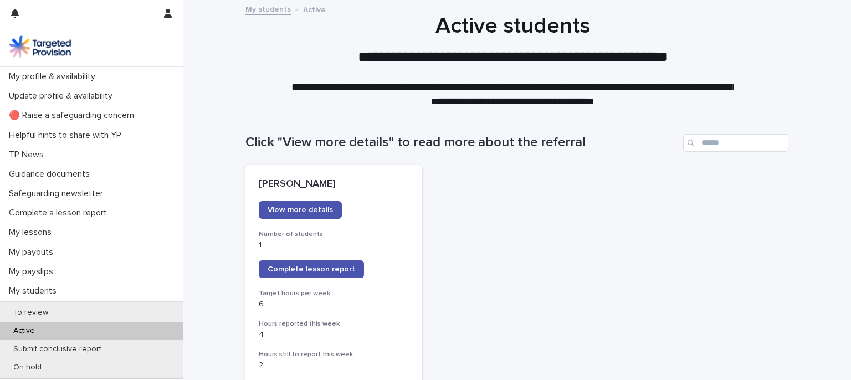  I want to click on h3: Target hours per week, so click(333, 294).